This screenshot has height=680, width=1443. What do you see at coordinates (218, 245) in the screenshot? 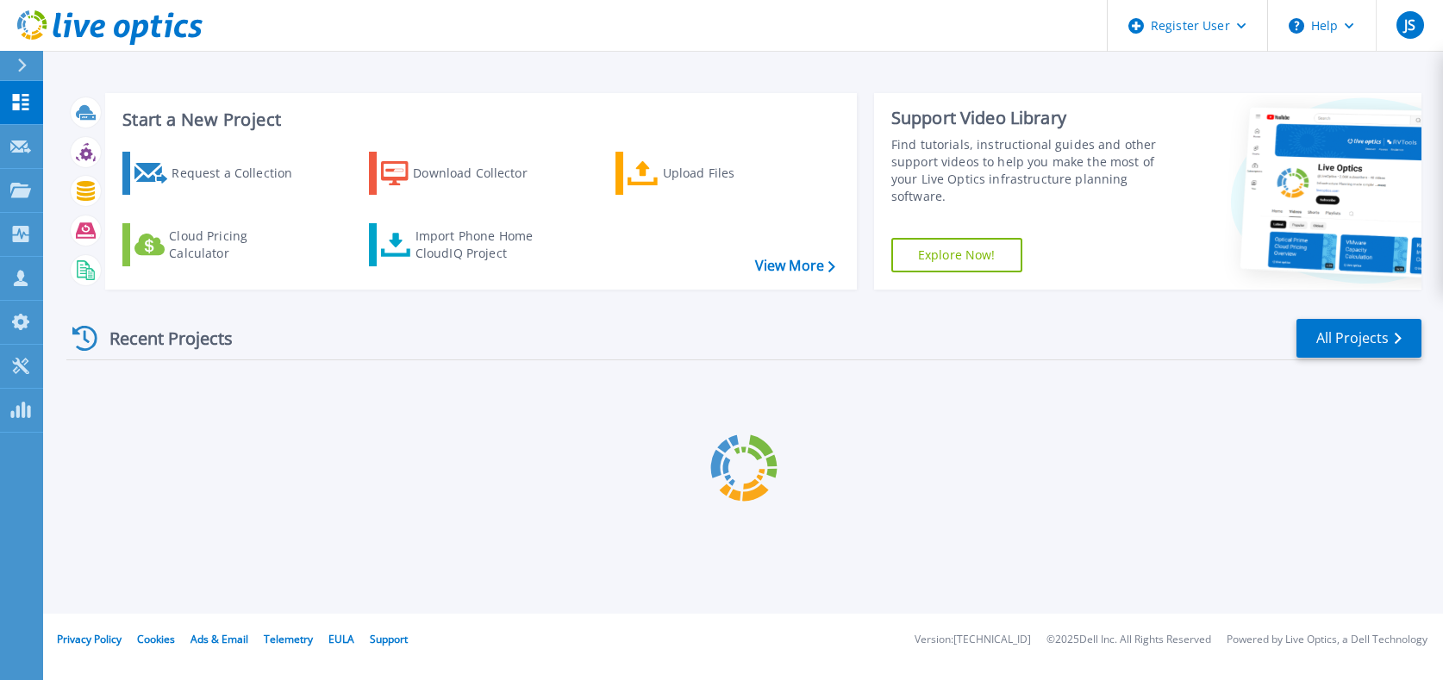
I see `a: Cloud Pricing Calculator` at bounding box center [218, 245].